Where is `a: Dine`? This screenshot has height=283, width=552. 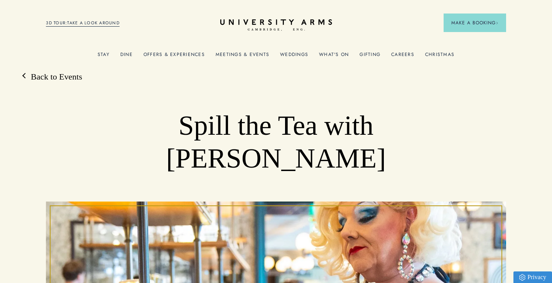 a: Dine is located at coordinates (126, 57).